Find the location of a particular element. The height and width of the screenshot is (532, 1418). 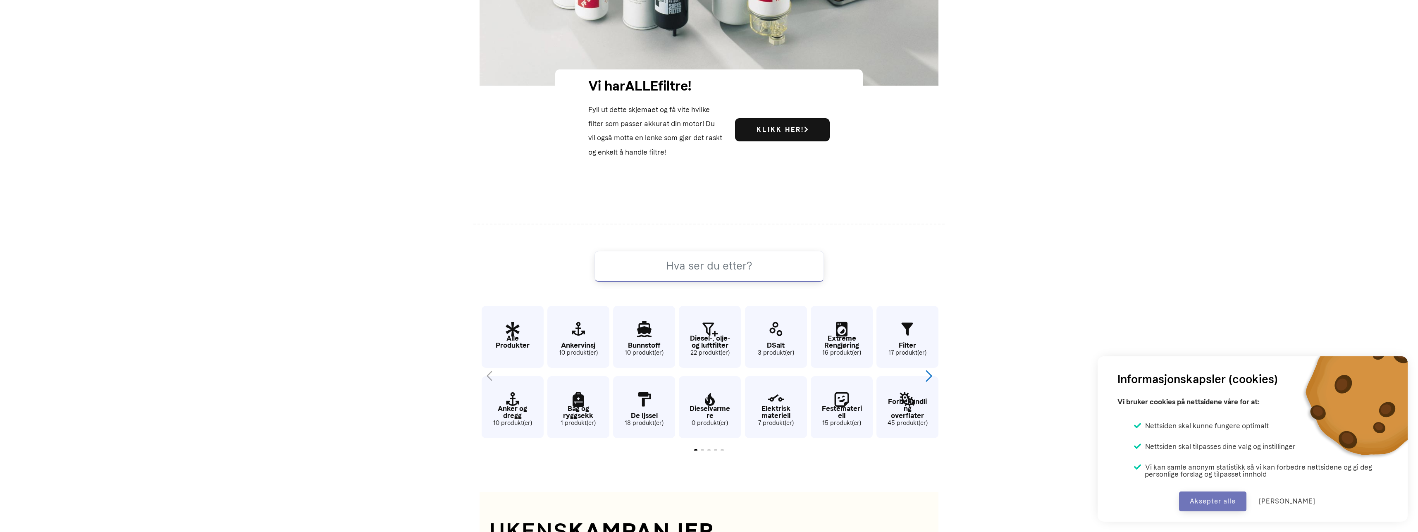

div: 3 / 62 is located at coordinates (577, 336).